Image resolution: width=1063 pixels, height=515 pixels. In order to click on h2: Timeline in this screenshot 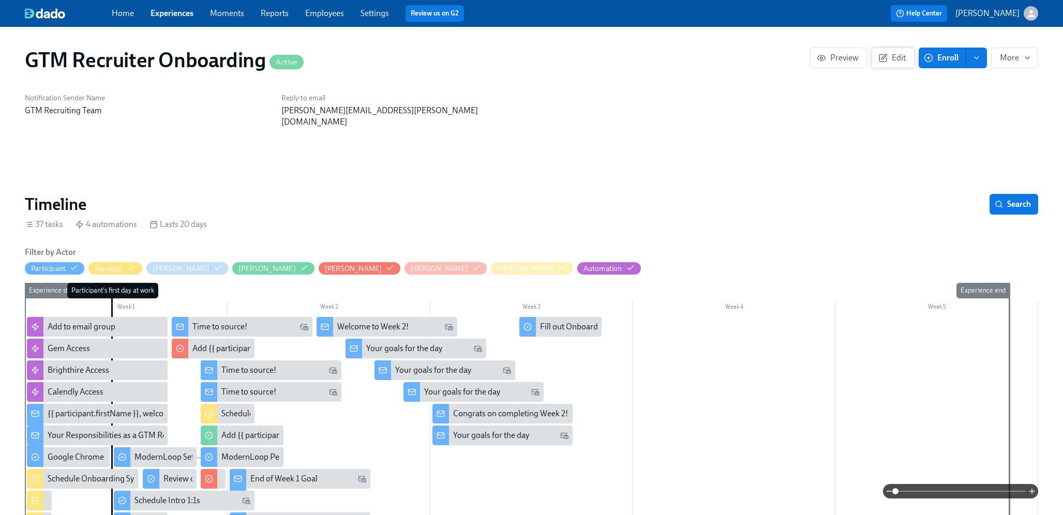, I will do `click(55, 204)`.